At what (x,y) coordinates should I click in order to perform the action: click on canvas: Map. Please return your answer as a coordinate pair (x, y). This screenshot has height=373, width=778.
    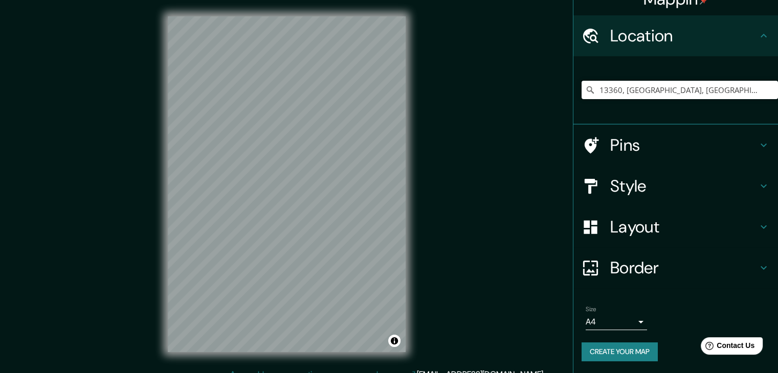
    Looking at the image, I should click on (286, 184).